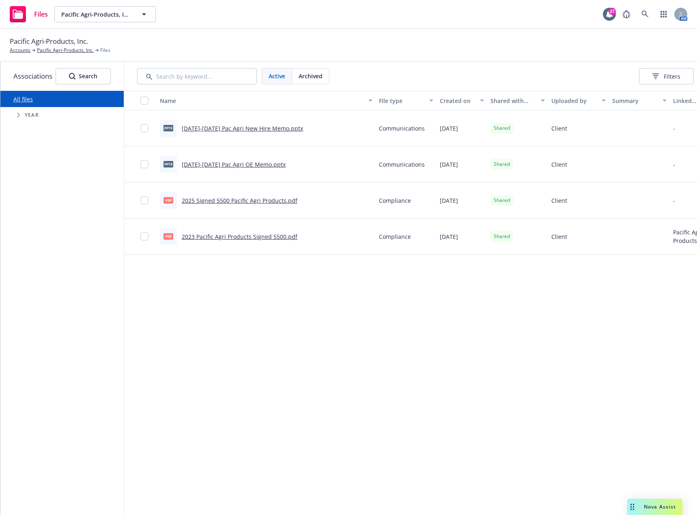 The image size is (697, 515). What do you see at coordinates (574, 101) in the screenshot?
I see `div: Uploaded by` at bounding box center [574, 101].